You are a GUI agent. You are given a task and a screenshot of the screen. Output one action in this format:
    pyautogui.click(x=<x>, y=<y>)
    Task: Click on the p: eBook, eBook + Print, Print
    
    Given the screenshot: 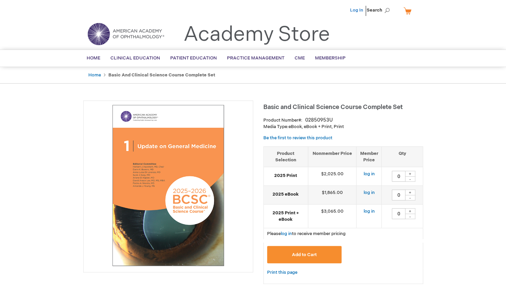 What is the action you would take?
    pyautogui.click(x=343, y=127)
    